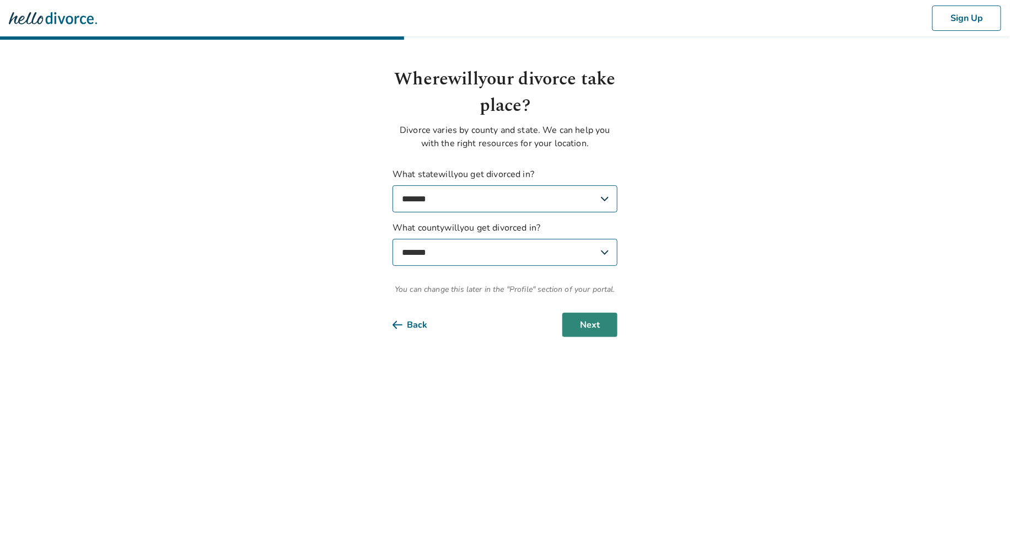  What do you see at coordinates (505, 137) in the screenshot?
I see `p: Divorce varies by county and state. We can help you with the right resources for your location.` at bounding box center [505, 137].